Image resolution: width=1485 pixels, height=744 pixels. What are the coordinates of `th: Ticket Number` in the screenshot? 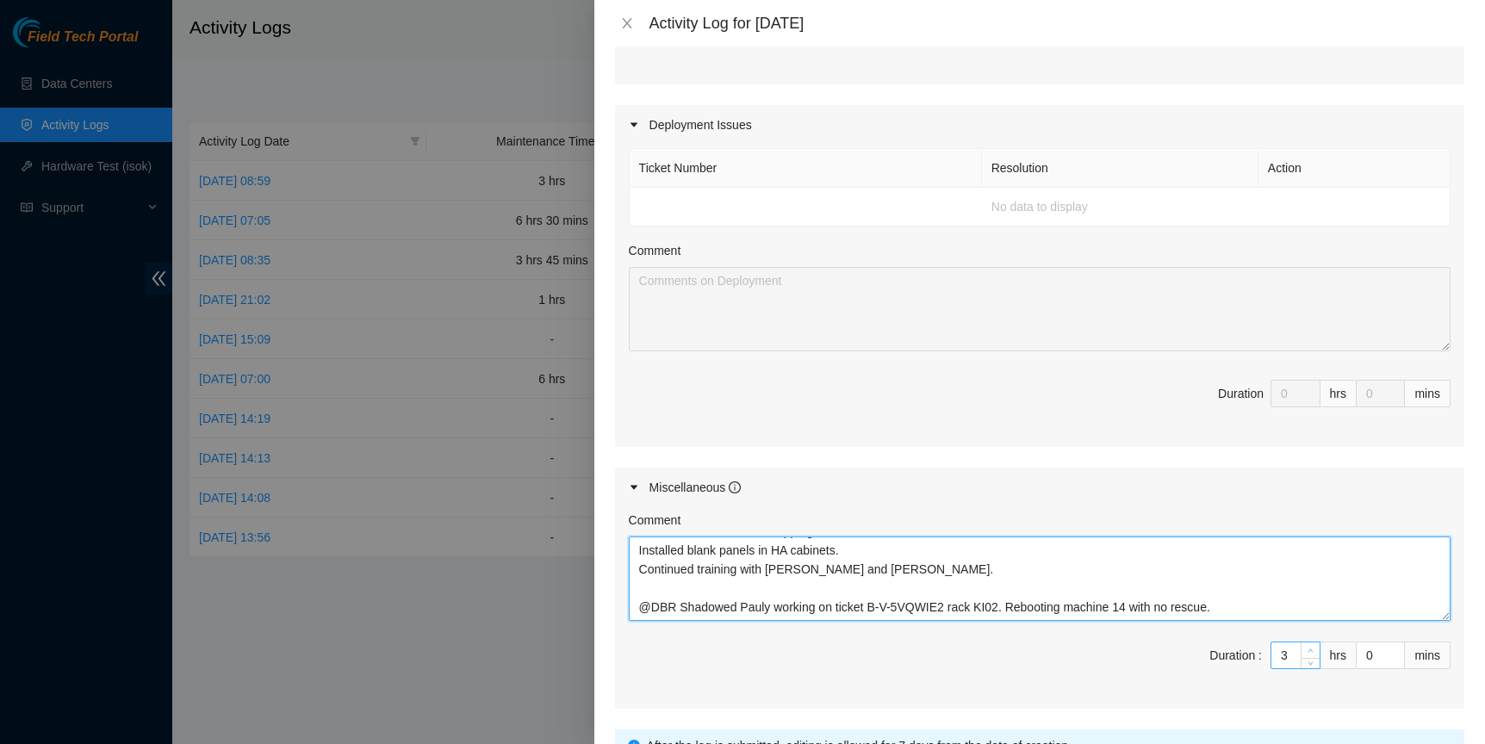 It's located at (805, 168).